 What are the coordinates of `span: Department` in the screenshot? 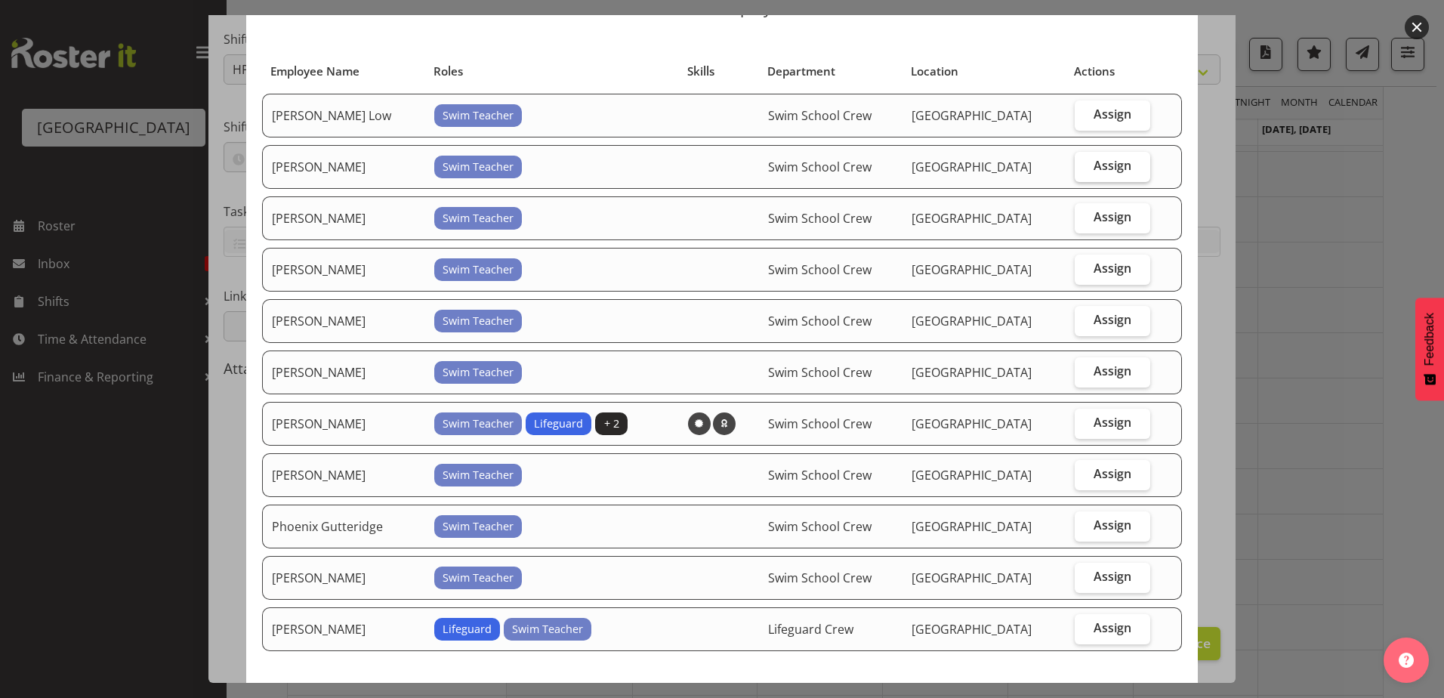 It's located at (801, 71).